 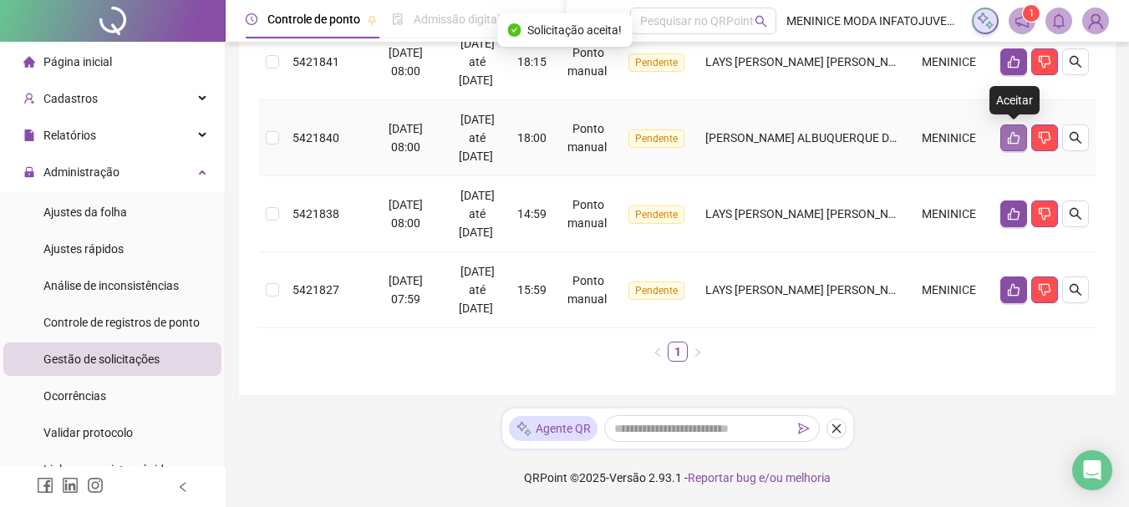 I want to click on span: Link para registro rápido, so click(x=107, y=470).